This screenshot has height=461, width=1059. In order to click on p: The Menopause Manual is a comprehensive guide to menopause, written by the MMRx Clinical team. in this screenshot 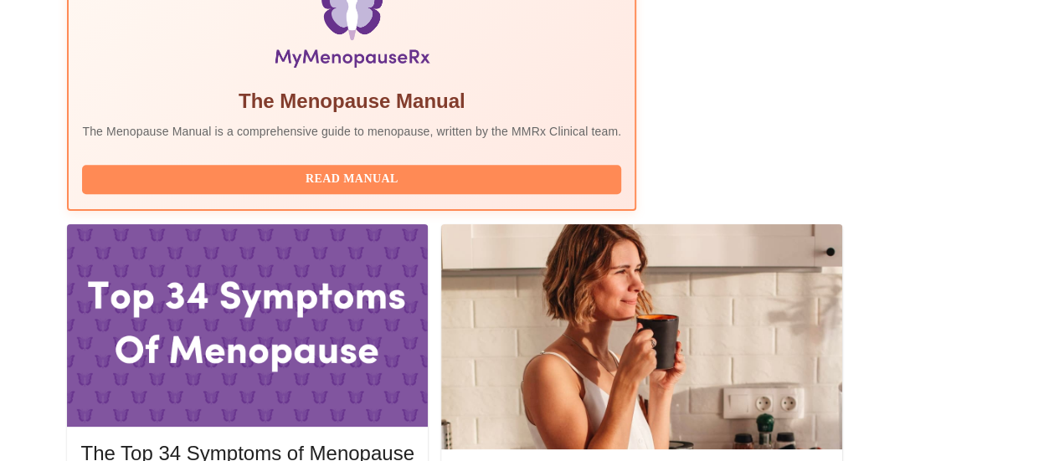, I will do `click(351, 131)`.